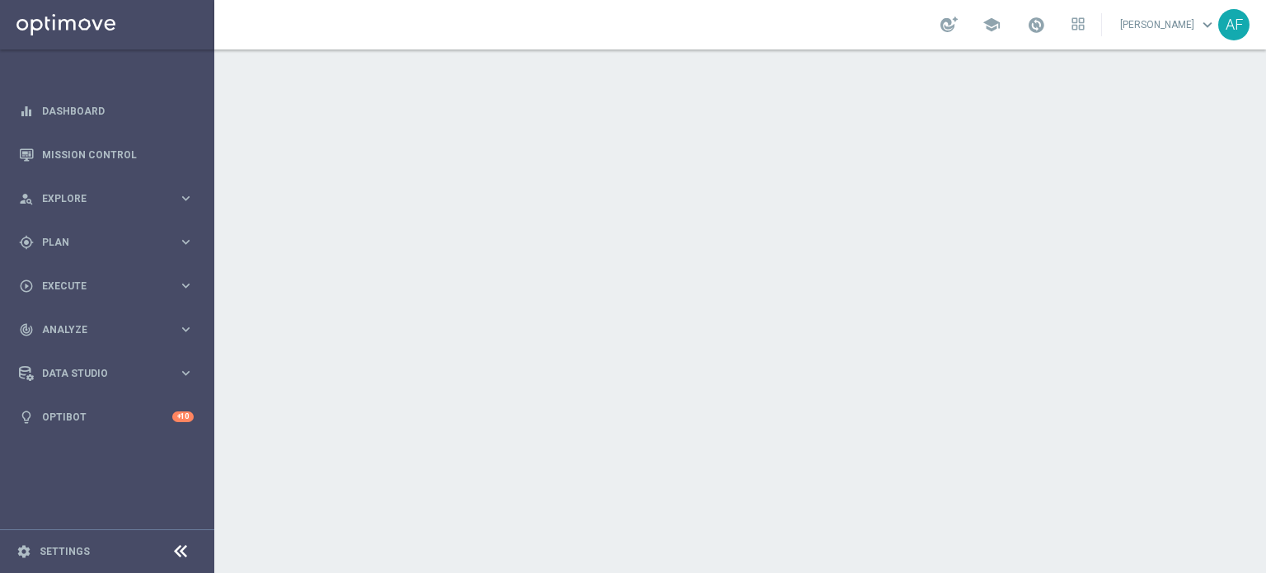  I want to click on a: Mission Control, so click(118, 154).